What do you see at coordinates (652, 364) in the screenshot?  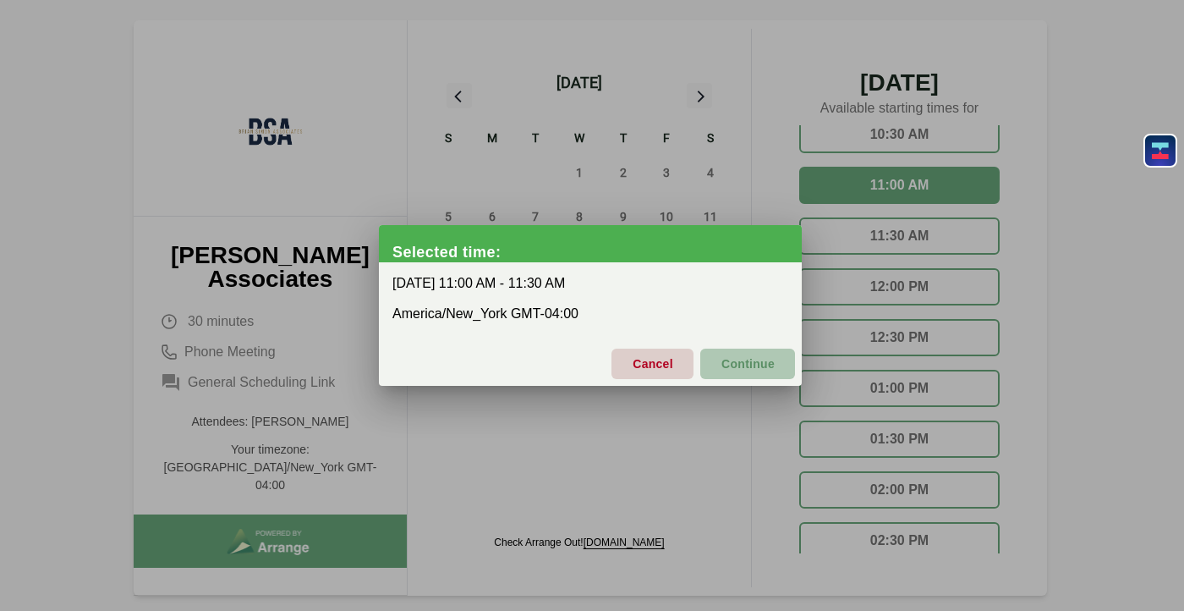 I see `button: Cancel` at bounding box center [652, 364].